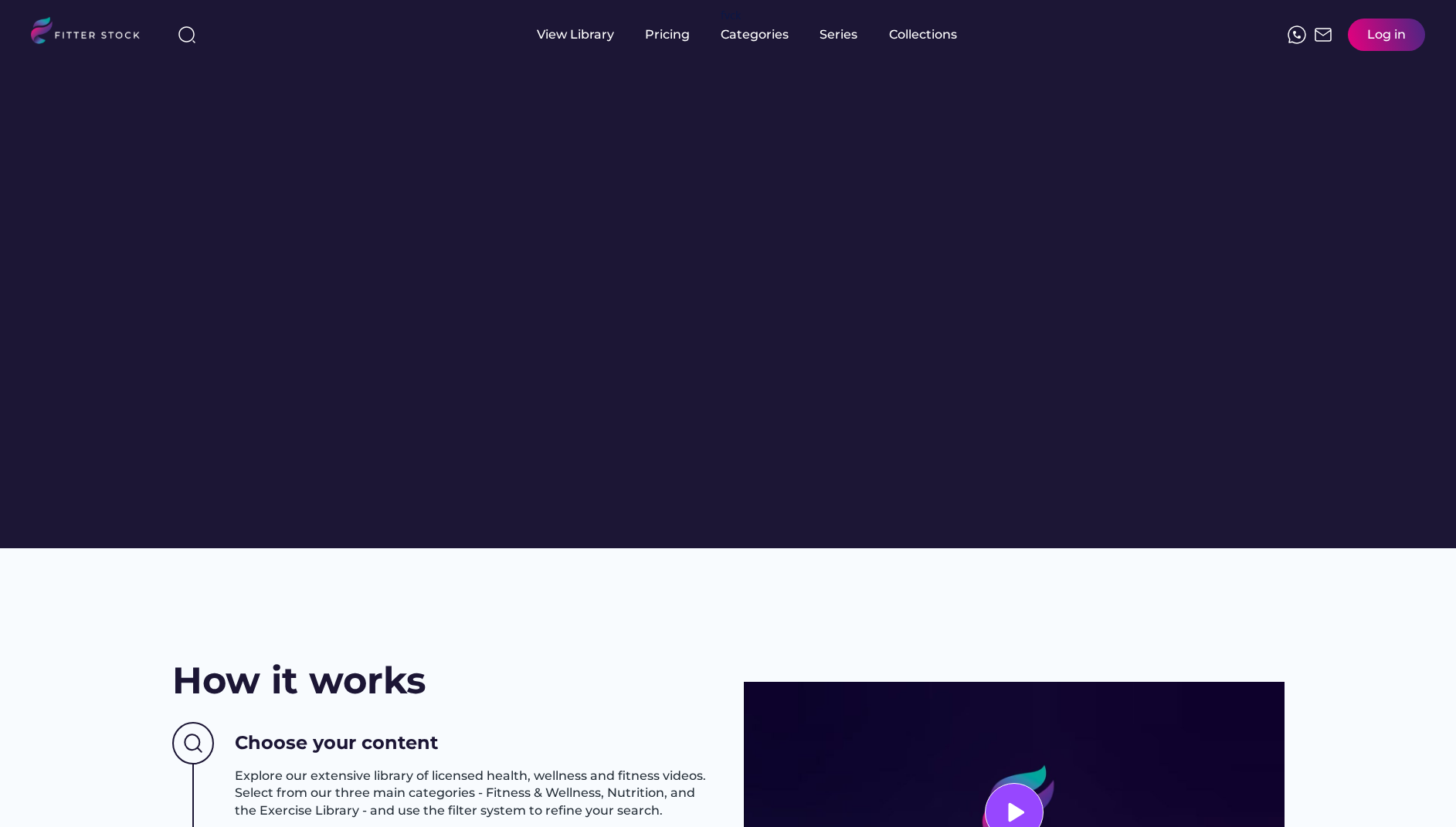 This screenshot has width=1456, height=827. I want to click on div: Log in, so click(1386, 34).